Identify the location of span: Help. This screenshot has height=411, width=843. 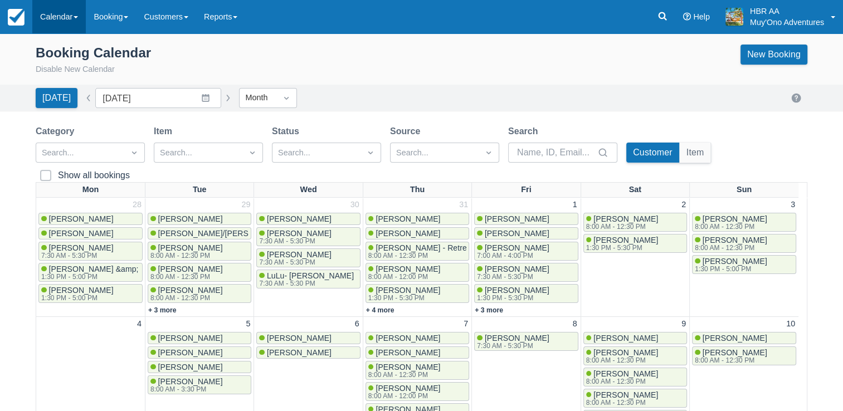
(702, 17).